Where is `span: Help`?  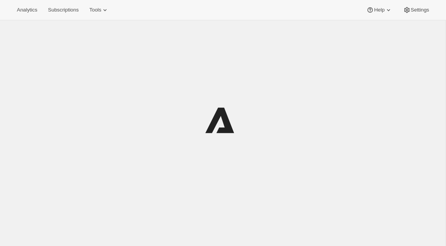 span: Help is located at coordinates (379, 10).